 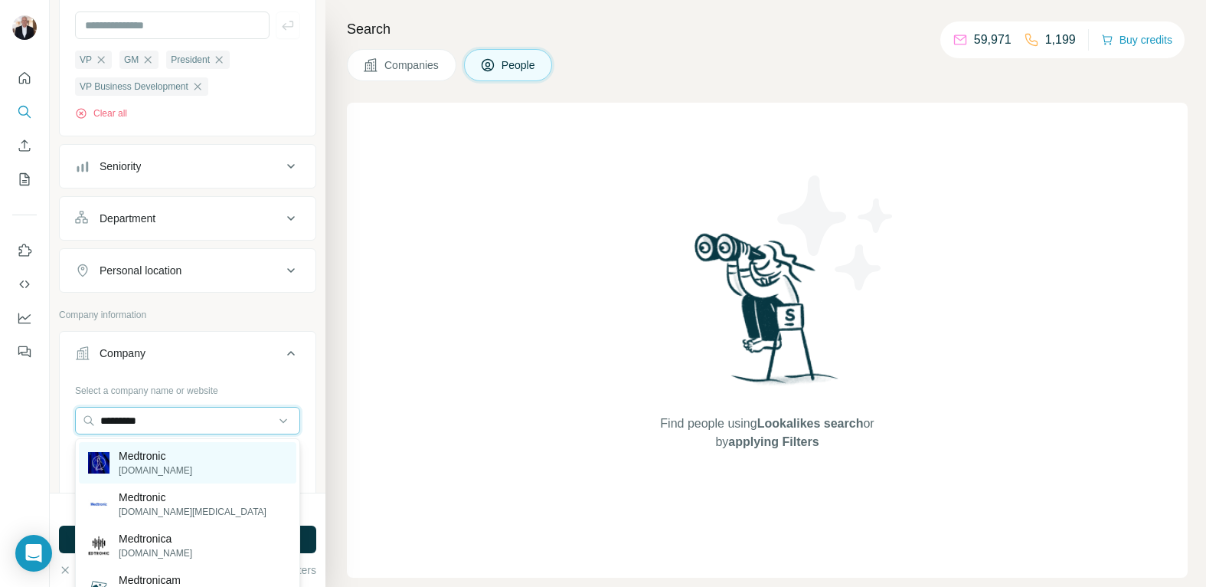 What do you see at coordinates (188, 166) in the screenshot?
I see `button: Seniority` at bounding box center [188, 166].